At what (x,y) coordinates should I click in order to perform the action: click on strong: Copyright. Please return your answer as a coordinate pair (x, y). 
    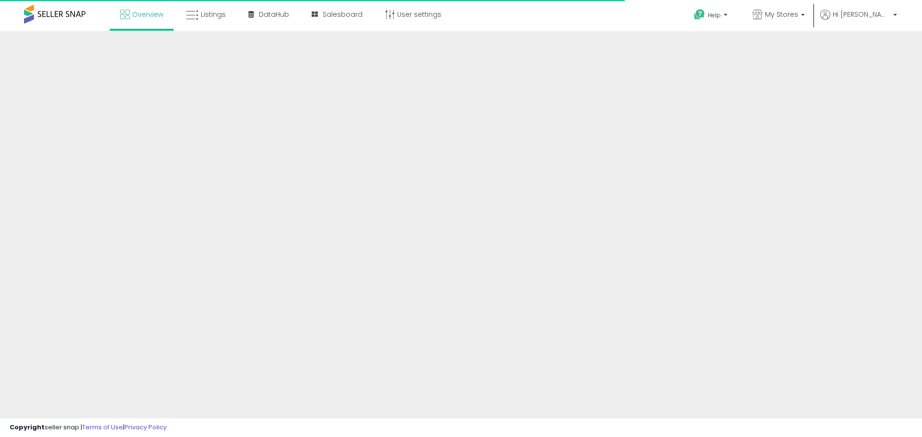
    Looking at the image, I should click on (27, 427).